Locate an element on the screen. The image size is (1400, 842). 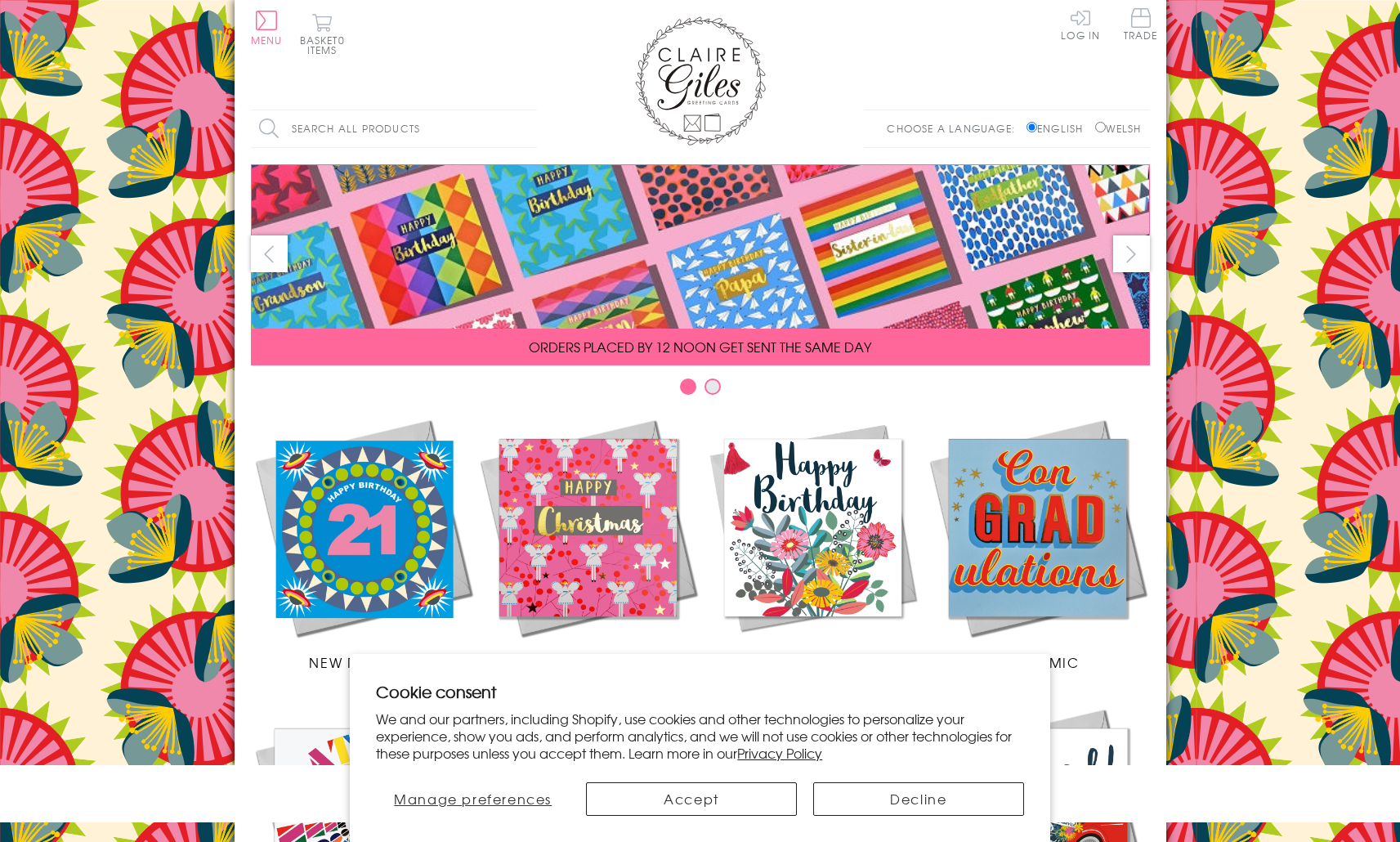
a: Christmas is located at coordinates (588, 544).